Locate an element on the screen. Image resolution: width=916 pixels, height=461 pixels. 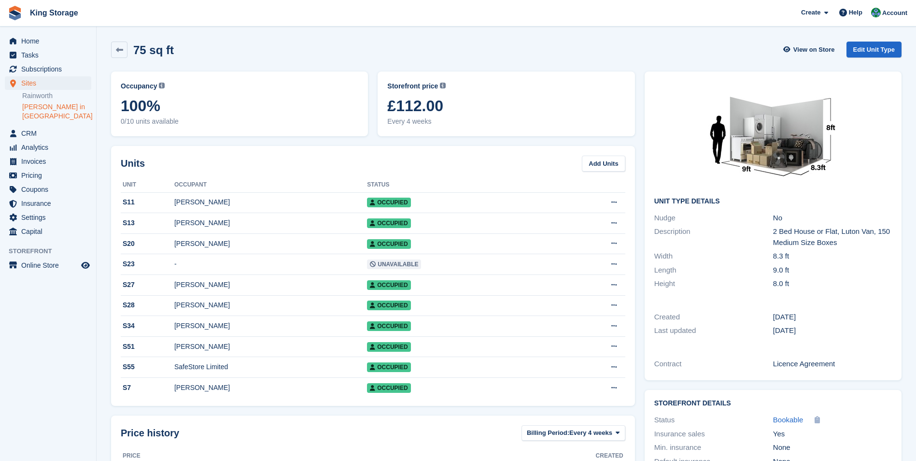
a: Edit Unit Type is located at coordinates (874, 49).